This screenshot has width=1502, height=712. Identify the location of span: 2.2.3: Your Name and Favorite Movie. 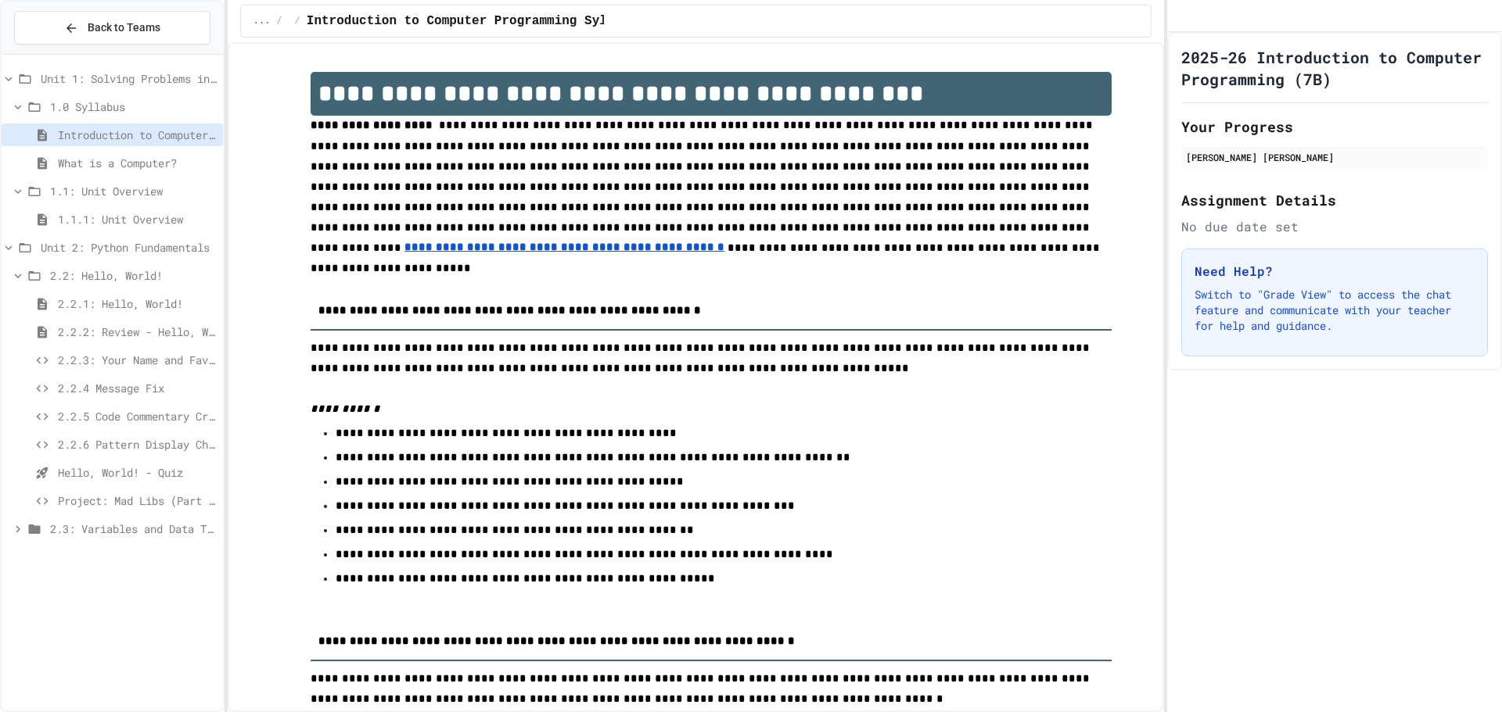
(137, 360).